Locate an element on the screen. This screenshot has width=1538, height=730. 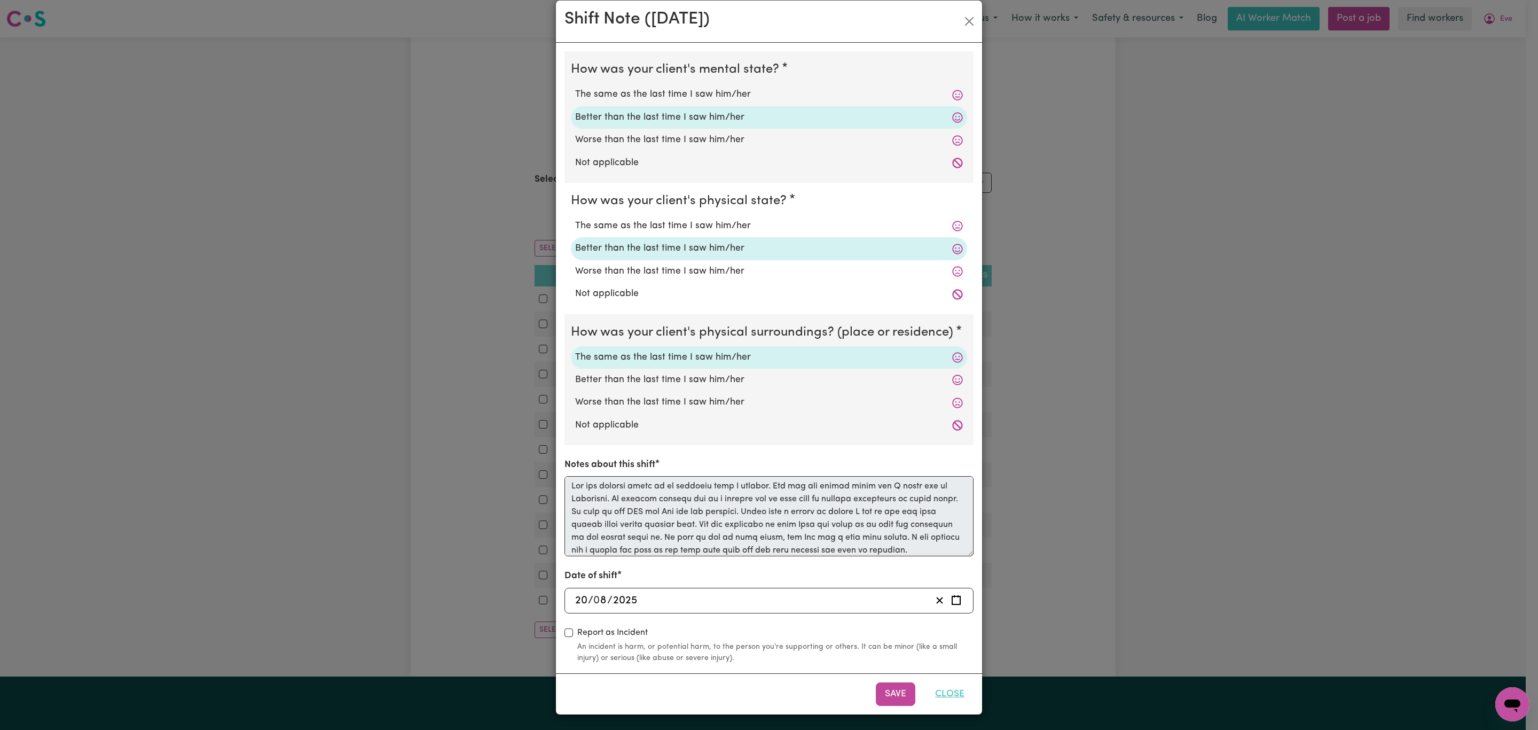
button: Save is located at coordinates (896, 694).